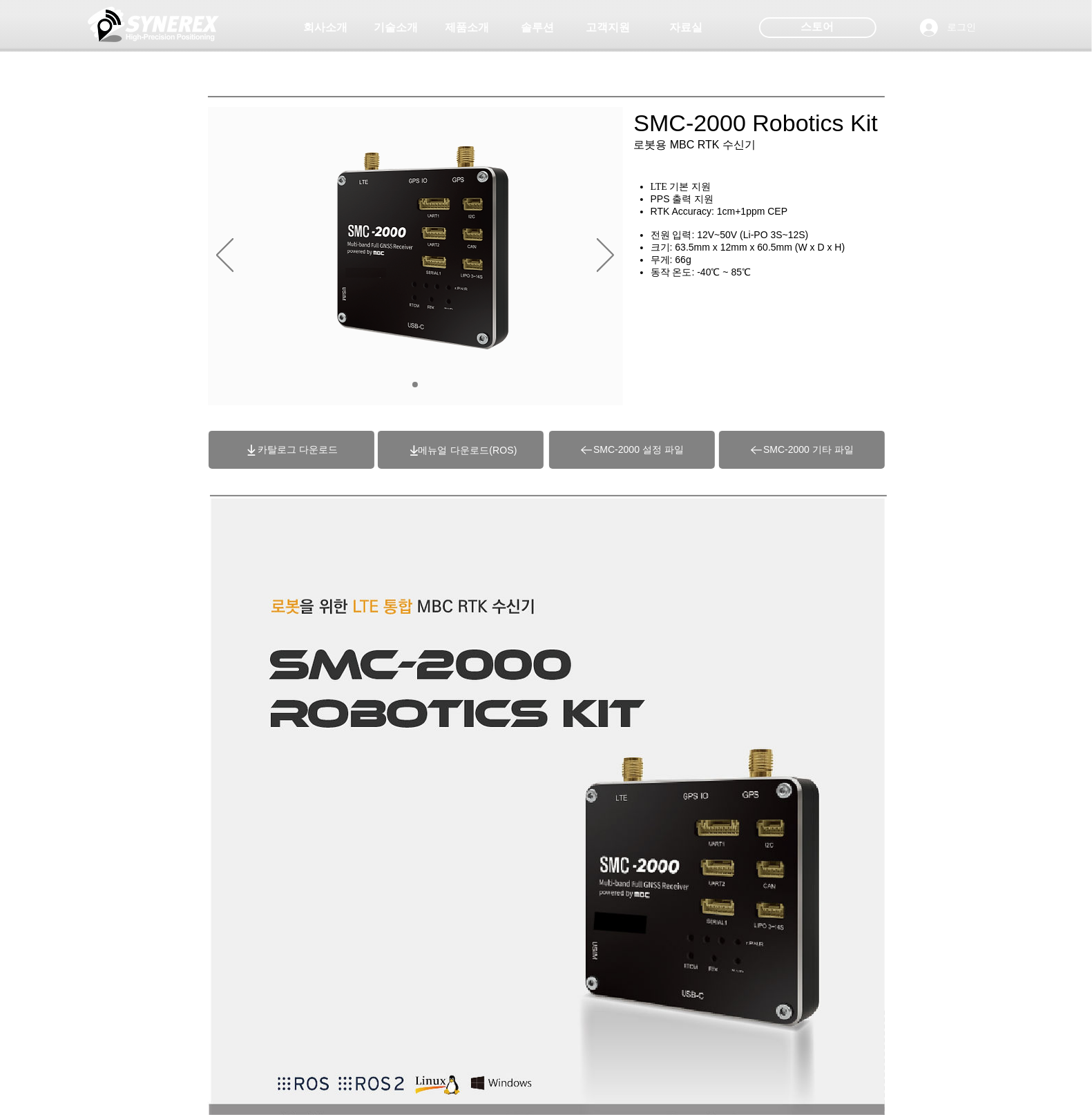 This screenshot has width=1092, height=1115. What do you see at coordinates (818, 28) in the screenshot?
I see `div: 스토어` at bounding box center [818, 28].